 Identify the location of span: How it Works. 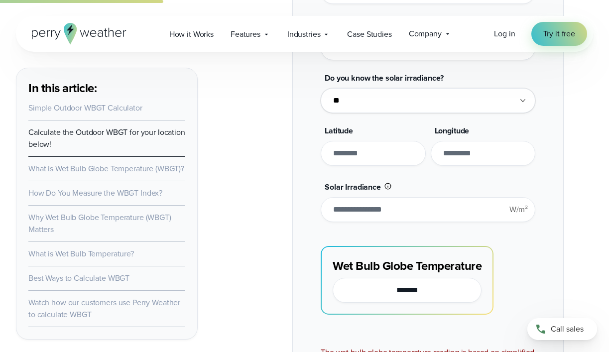
(191, 34).